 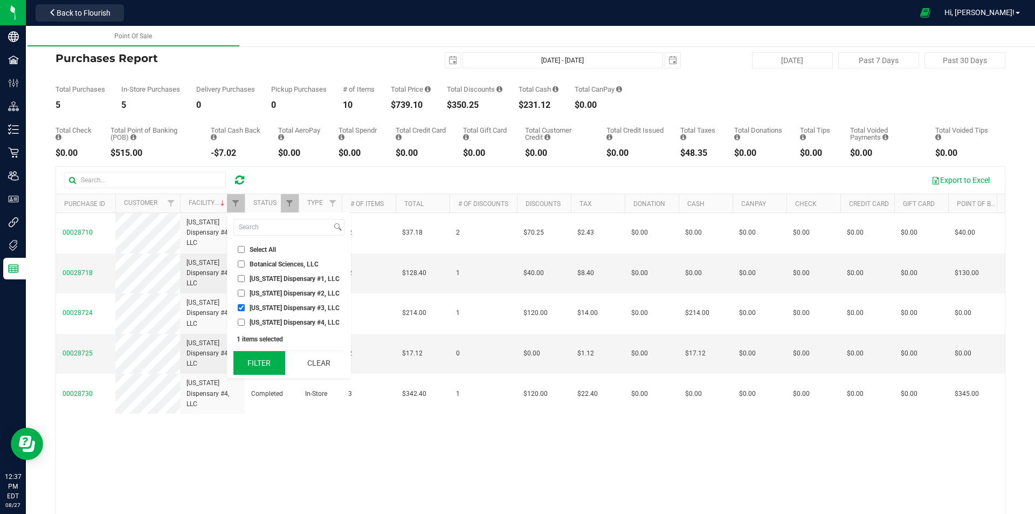 What do you see at coordinates (585, 204) in the screenshot?
I see `a: Tax` at bounding box center [585, 204].